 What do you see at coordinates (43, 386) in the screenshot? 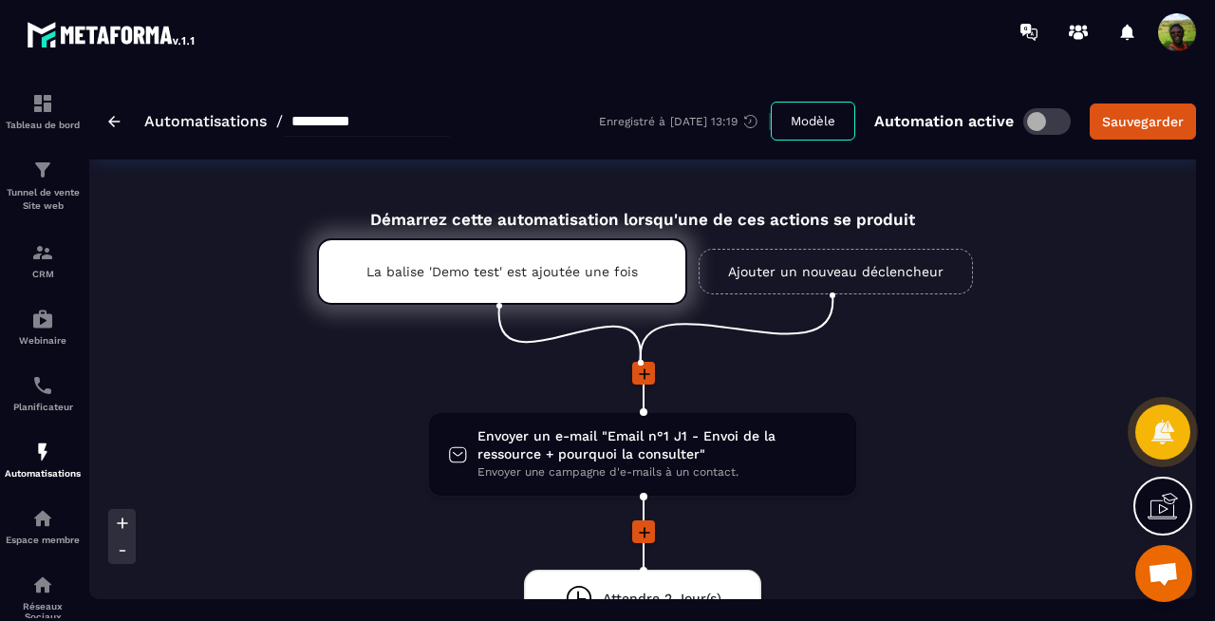
I see `img: scheduler` at bounding box center [43, 386].